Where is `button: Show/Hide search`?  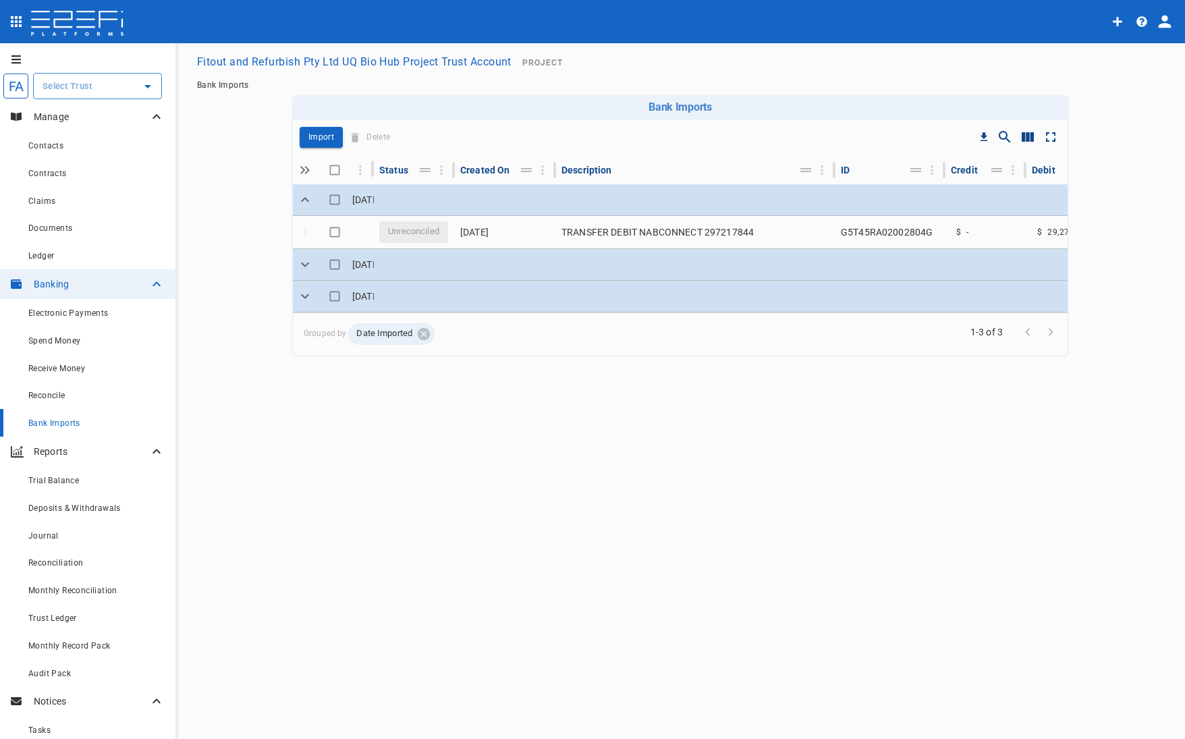
button: Show/Hide search is located at coordinates (1005, 137).